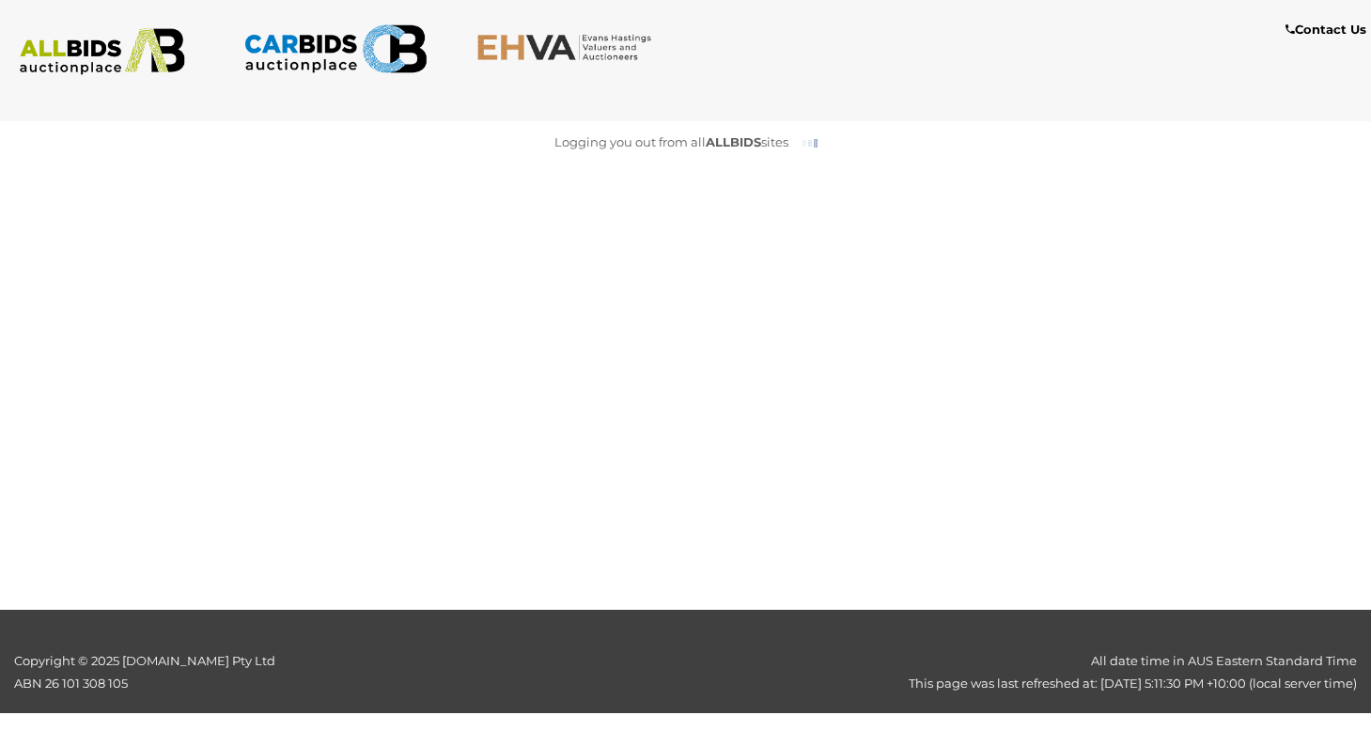 The width and height of the screenshot is (1371, 731). Describe the element at coordinates (1326, 29) in the screenshot. I see `b: Contact Us` at that location.